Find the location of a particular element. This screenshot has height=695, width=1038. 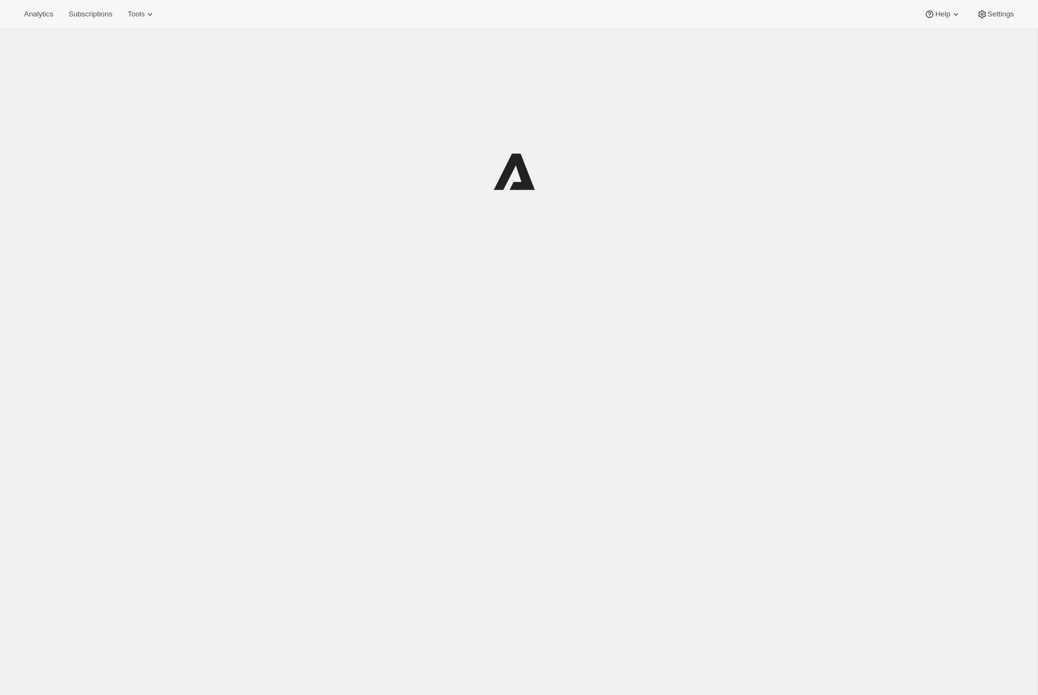

span: Subscriptions is located at coordinates (90, 14).